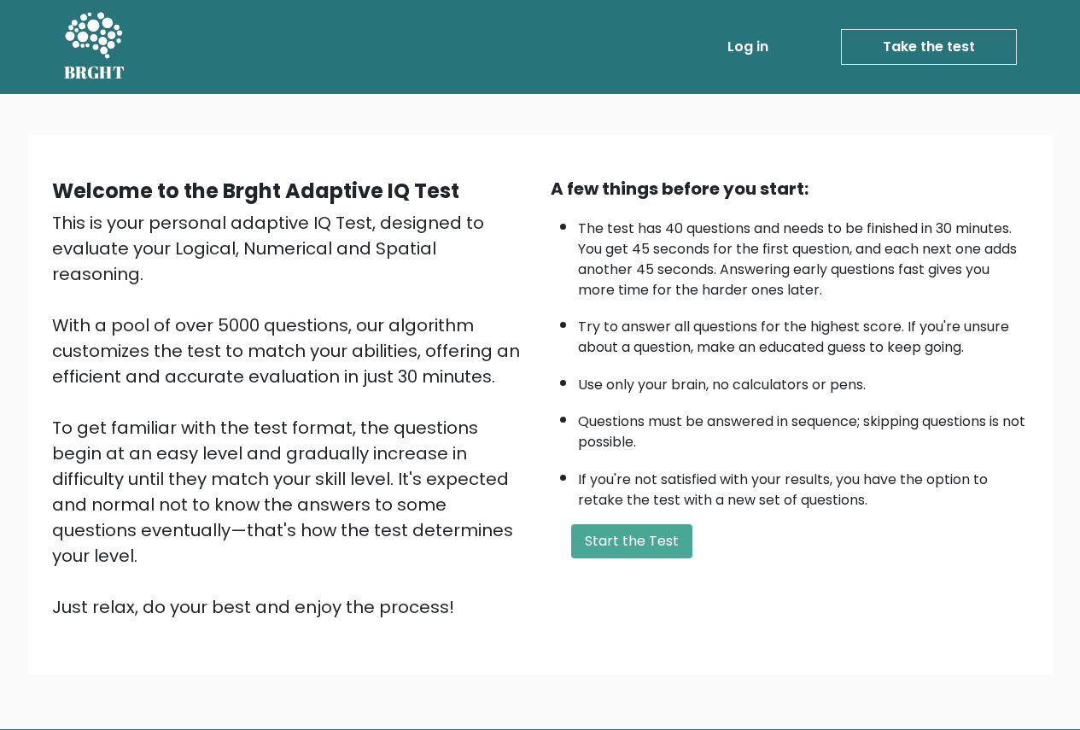 The height and width of the screenshot is (730, 1080). Describe the element at coordinates (803, 486) in the screenshot. I see `li: If you're not satisfied with your results, you have the option to retake the test with a new set ...` at that location.